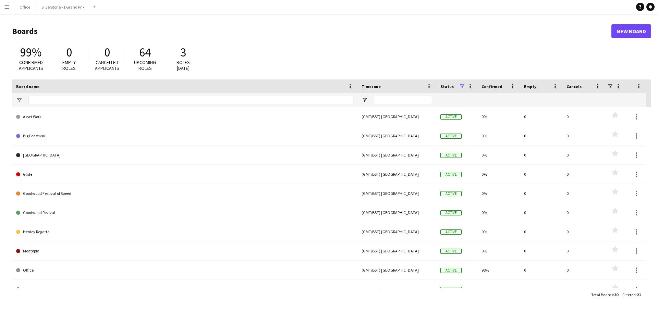 This screenshot has width=658, height=312. I want to click on a: Asset Work, so click(185, 117).